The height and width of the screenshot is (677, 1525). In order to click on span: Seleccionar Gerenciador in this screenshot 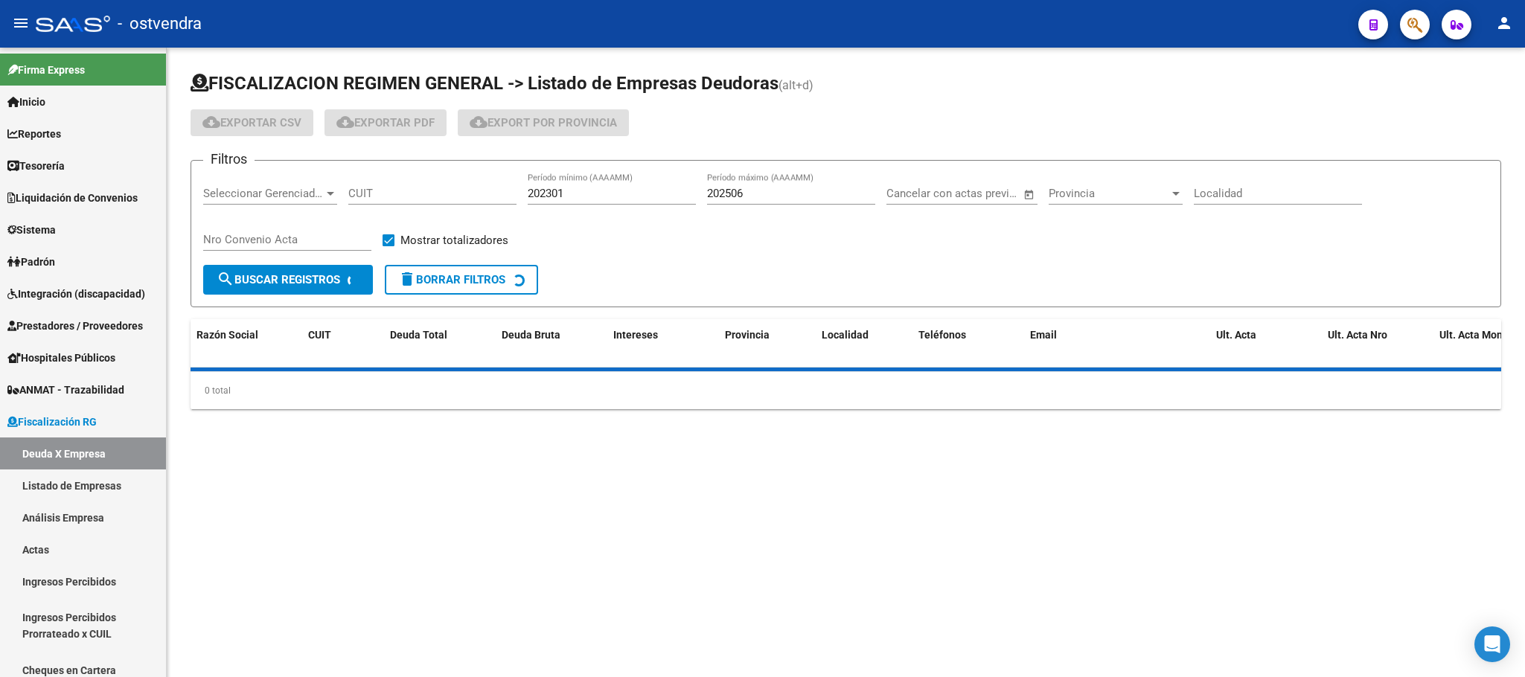, I will do `click(263, 193)`.